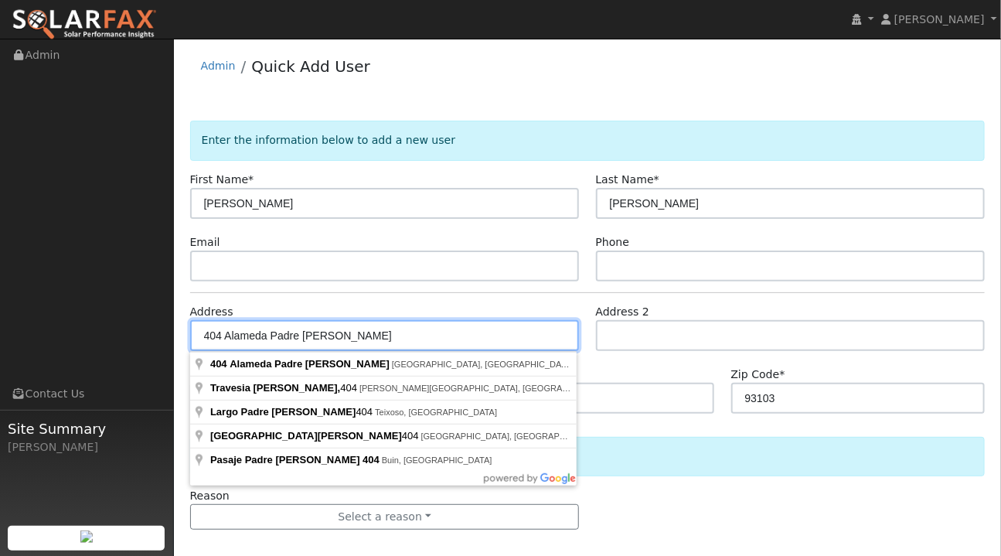  What do you see at coordinates (210, 496) in the screenshot?
I see `label: Reason` at bounding box center [210, 496].